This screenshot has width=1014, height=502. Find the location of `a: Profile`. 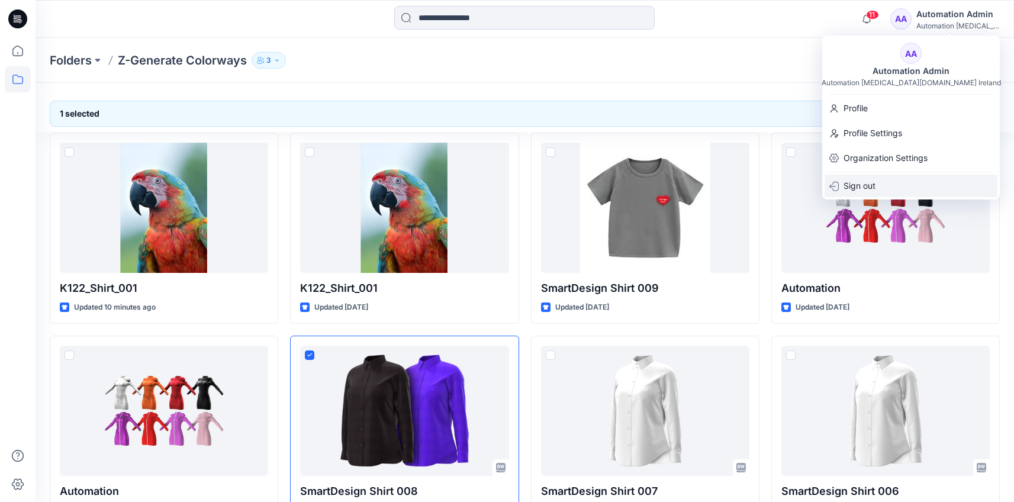

a: Profile is located at coordinates (911, 108).